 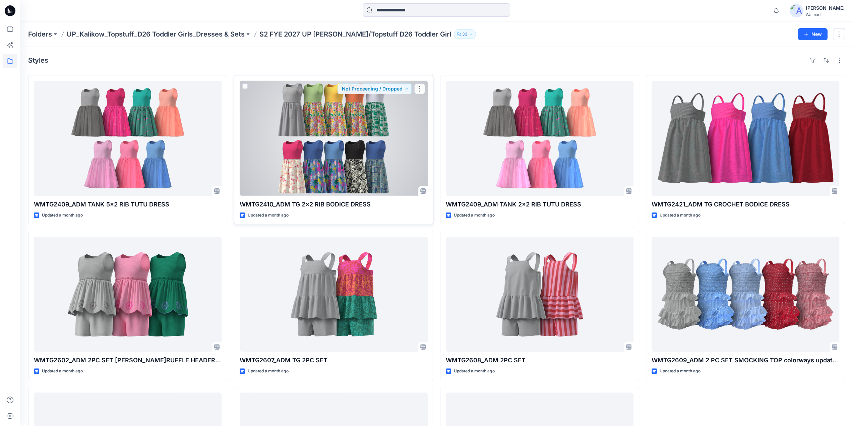 I want to click on p: WMTG2409_ADM TANK 2x2 RIB TUTU DRESS, so click(x=539, y=204).